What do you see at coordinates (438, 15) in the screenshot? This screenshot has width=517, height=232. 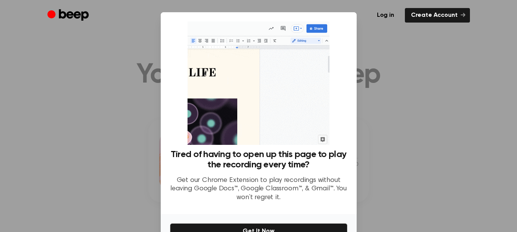 I see `a: Create Account` at bounding box center [438, 15].